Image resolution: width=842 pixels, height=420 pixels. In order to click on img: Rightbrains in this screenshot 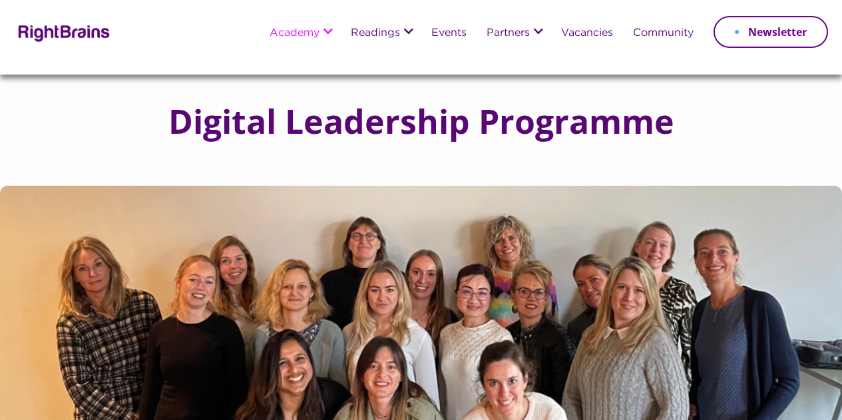, I will do `click(62, 32)`.